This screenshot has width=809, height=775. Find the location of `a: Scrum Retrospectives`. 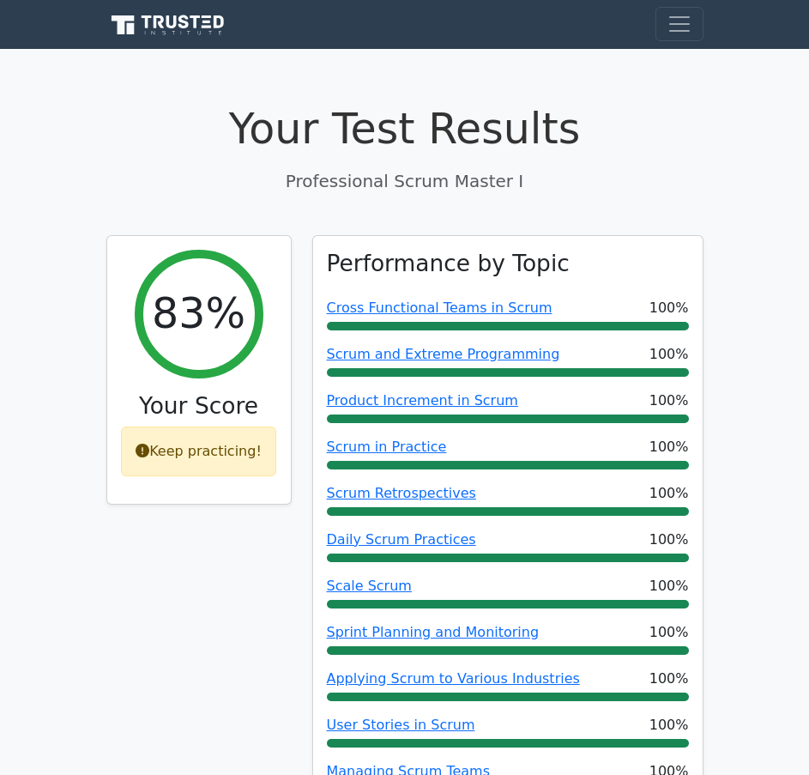

a: Scrum Retrospectives is located at coordinates (402, 493).